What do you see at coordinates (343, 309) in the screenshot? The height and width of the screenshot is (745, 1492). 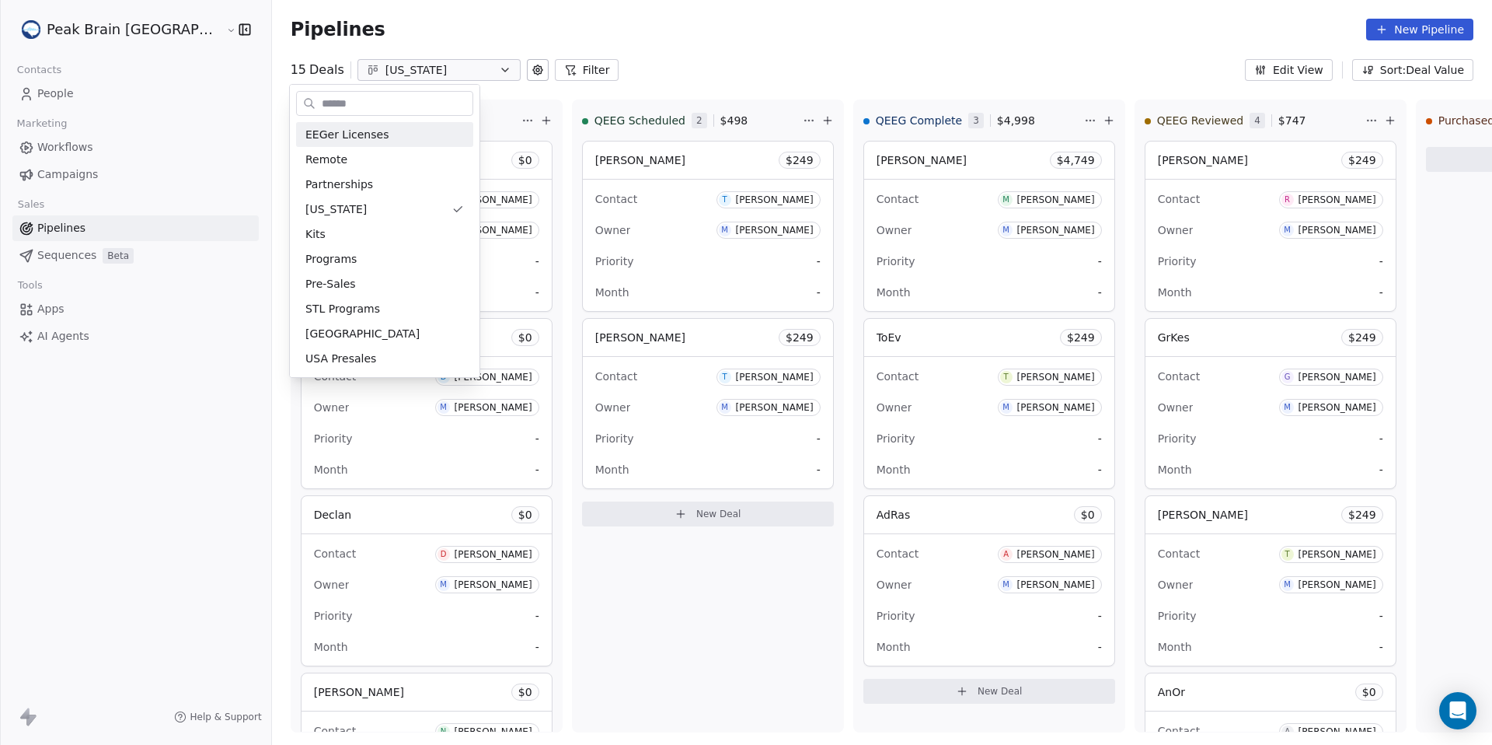 I see `span: STL Programs` at bounding box center [343, 309].